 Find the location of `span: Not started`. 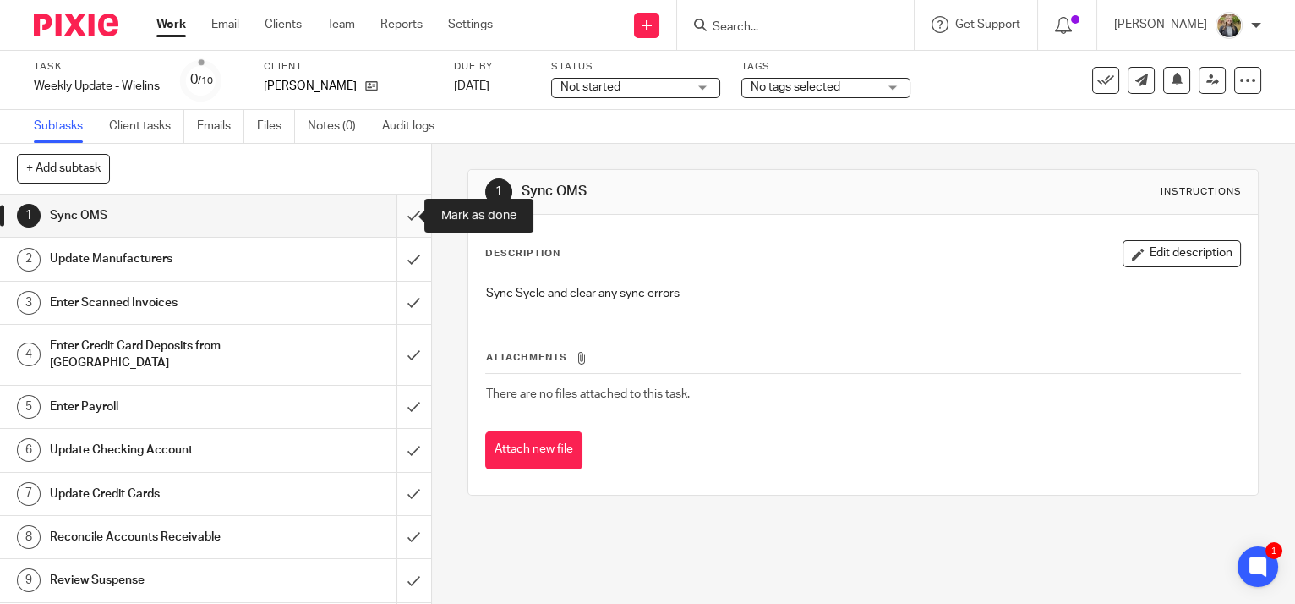

span: Not started is located at coordinates (590, 87).